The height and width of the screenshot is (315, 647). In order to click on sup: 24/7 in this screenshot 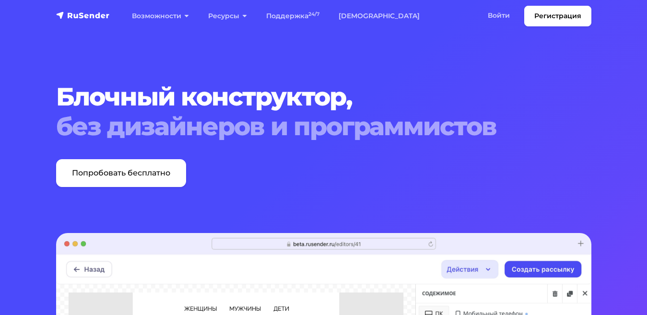, I will do `click(314, 14)`.